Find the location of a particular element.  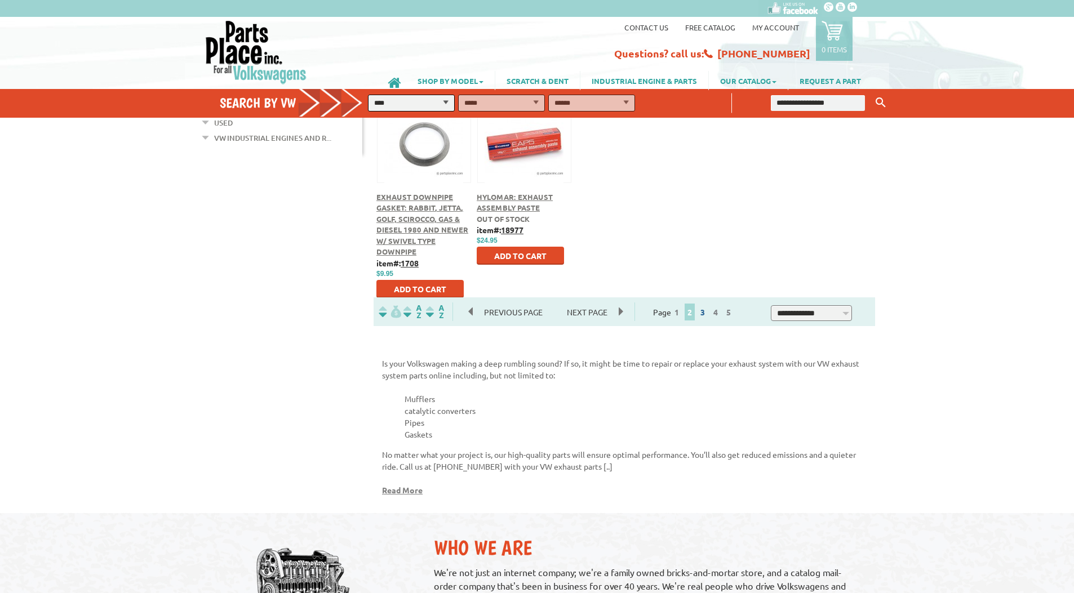

span: Hylomar: Exhaust Assembly Paste is located at coordinates (515, 202).